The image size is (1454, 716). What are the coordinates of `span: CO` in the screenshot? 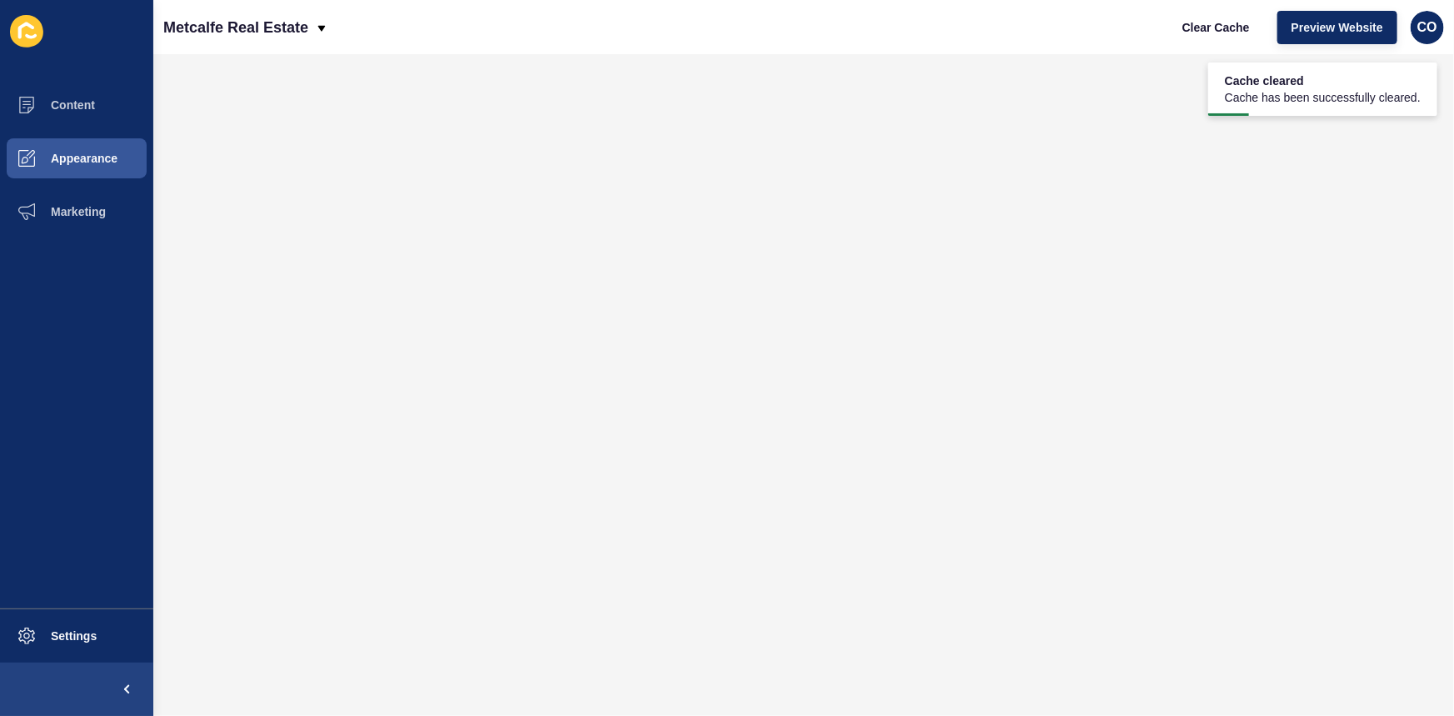 It's located at (1427, 27).